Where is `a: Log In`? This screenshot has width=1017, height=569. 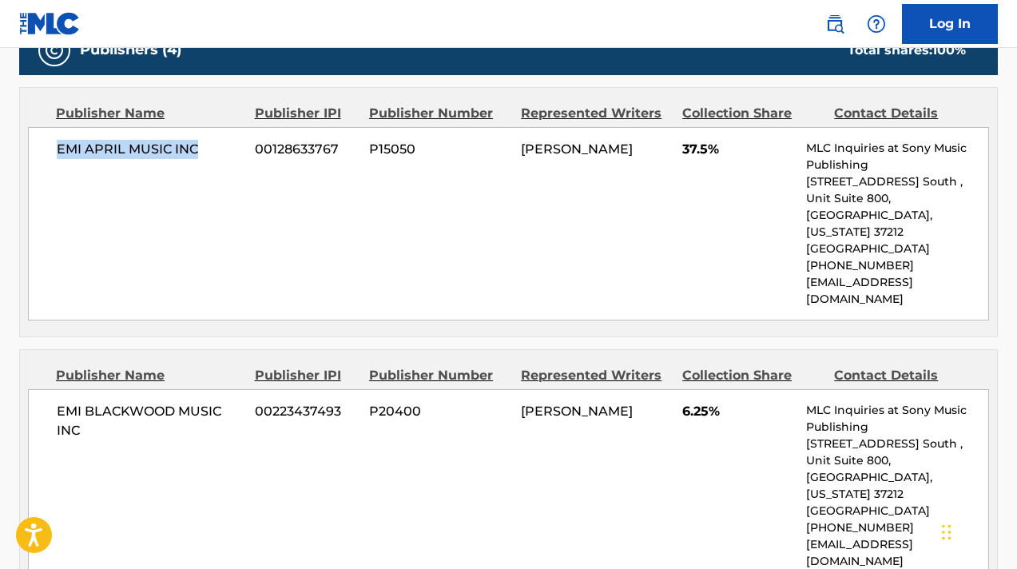 a: Log In is located at coordinates (950, 24).